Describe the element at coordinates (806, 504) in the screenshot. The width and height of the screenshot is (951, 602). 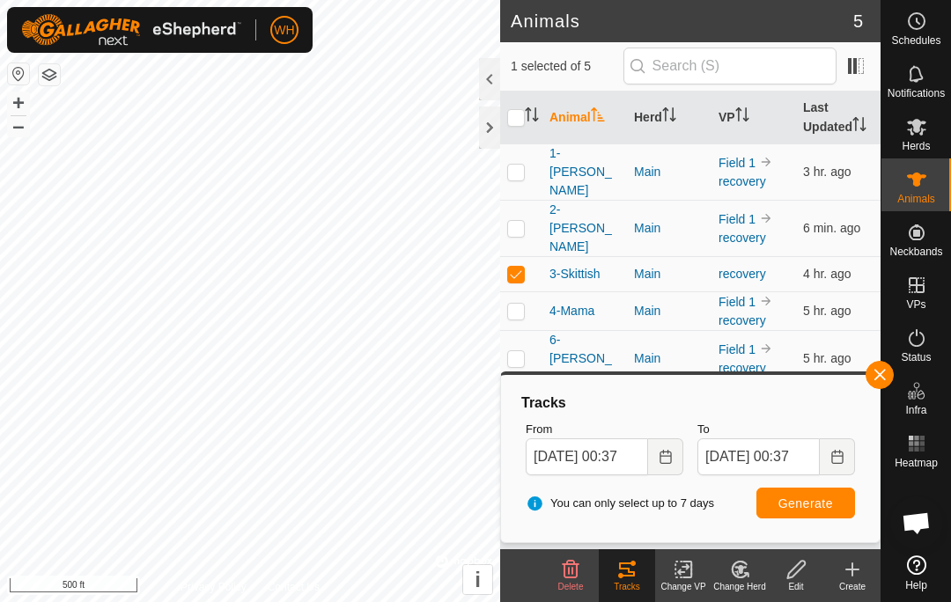
I see `span: Generate` at that location.